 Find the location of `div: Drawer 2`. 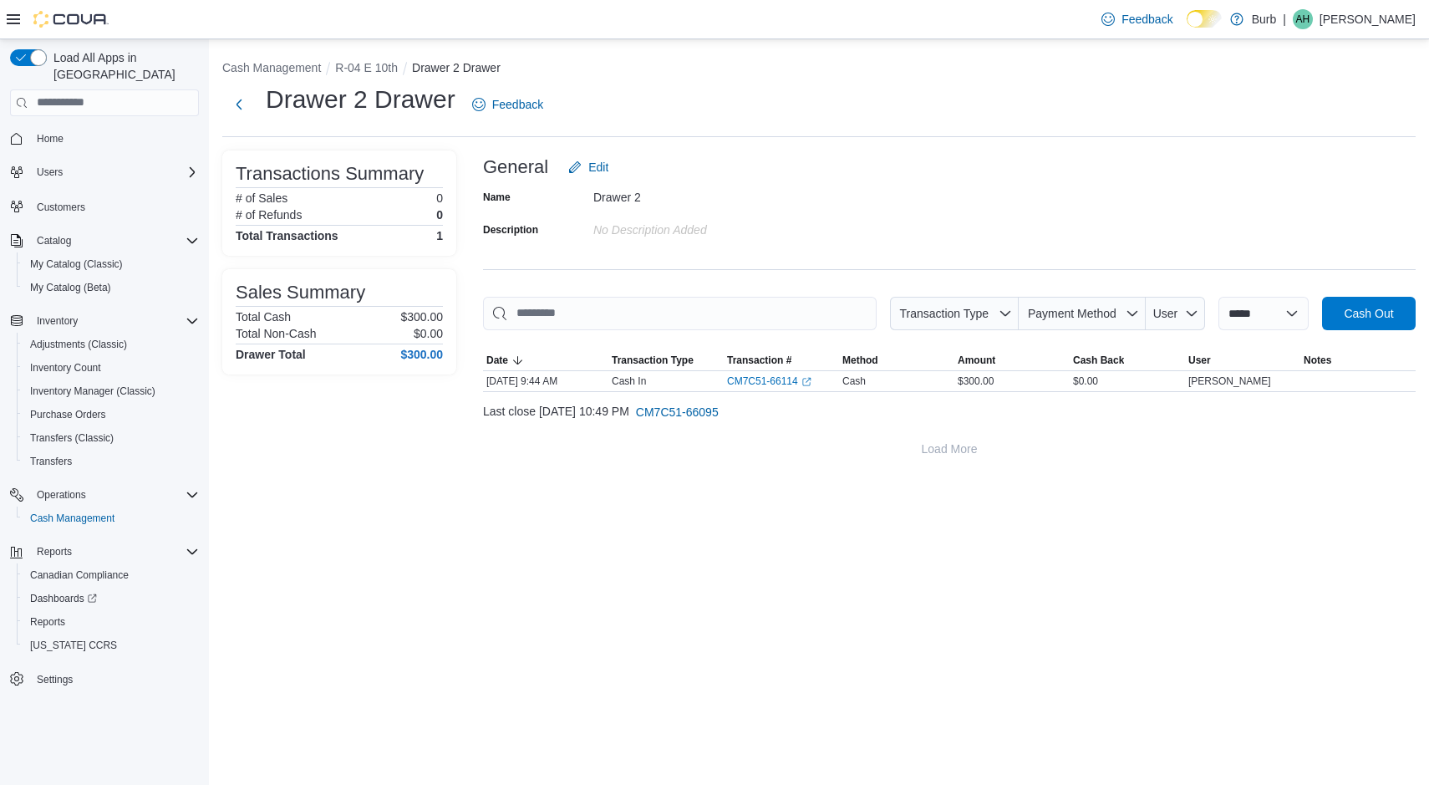

div: Drawer 2 is located at coordinates (705, 194).